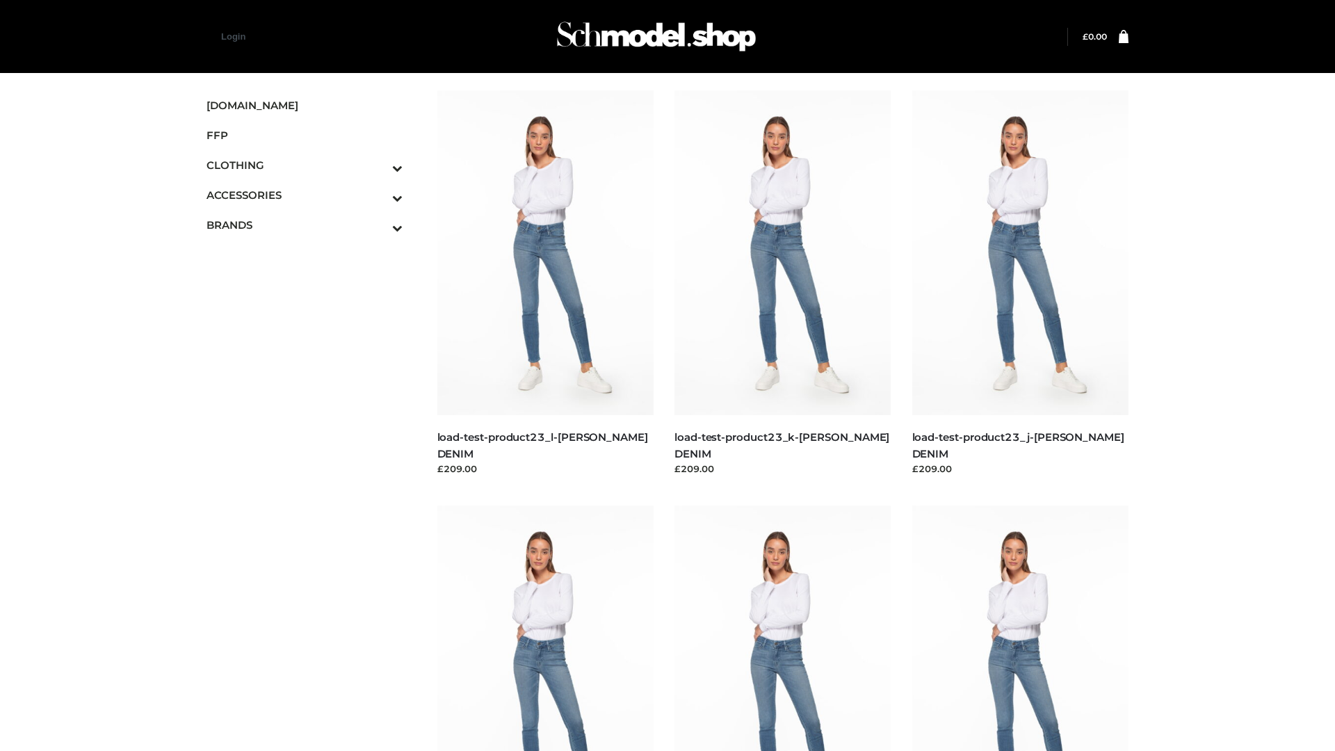  What do you see at coordinates (305, 195) in the screenshot?
I see `a: ACCESSORIESToggle Submenu` at bounding box center [305, 195].